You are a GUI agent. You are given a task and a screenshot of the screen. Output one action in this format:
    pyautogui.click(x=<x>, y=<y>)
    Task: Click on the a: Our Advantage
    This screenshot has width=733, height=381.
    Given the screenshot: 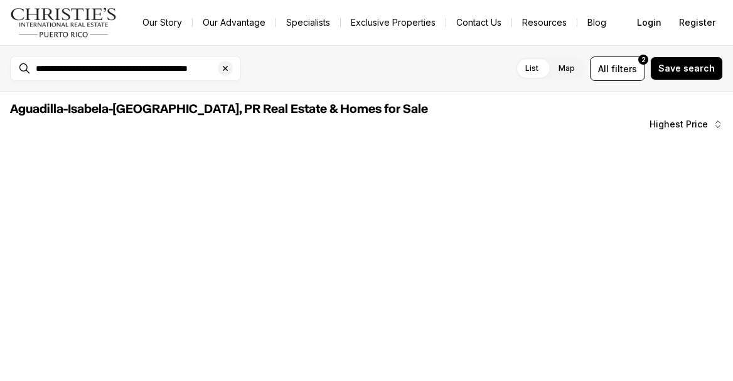 What is the action you would take?
    pyautogui.click(x=234, y=23)
    